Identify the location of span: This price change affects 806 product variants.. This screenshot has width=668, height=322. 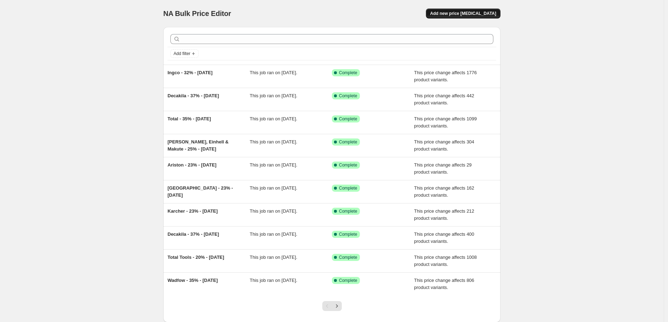
(445, 284).